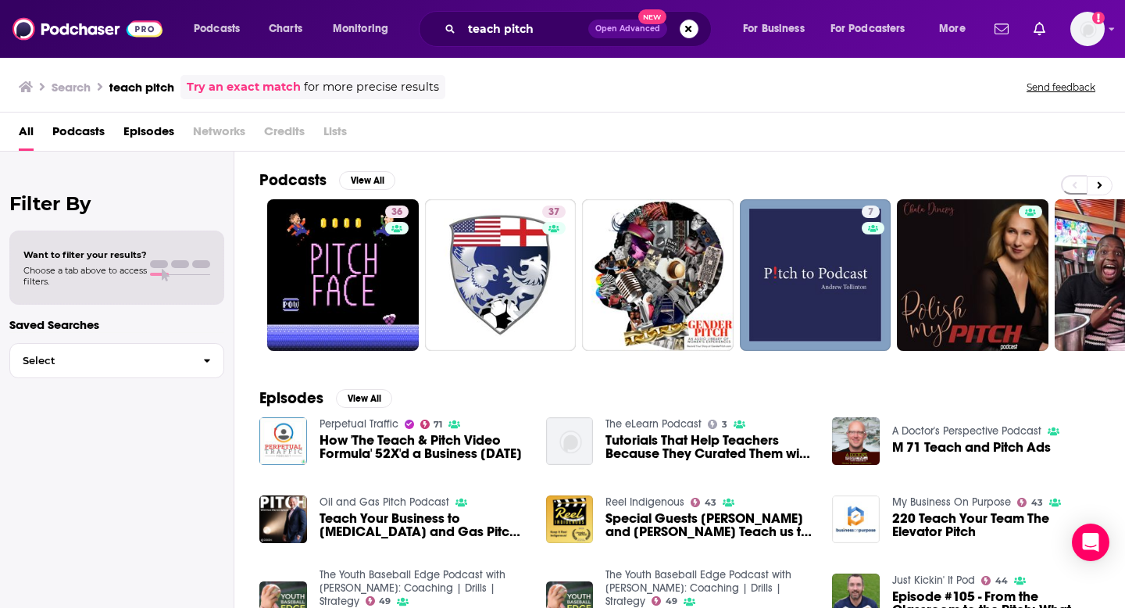 This screenshot has height=608, width=1125. I want to click on img: User Profile, so click(1088, 29).